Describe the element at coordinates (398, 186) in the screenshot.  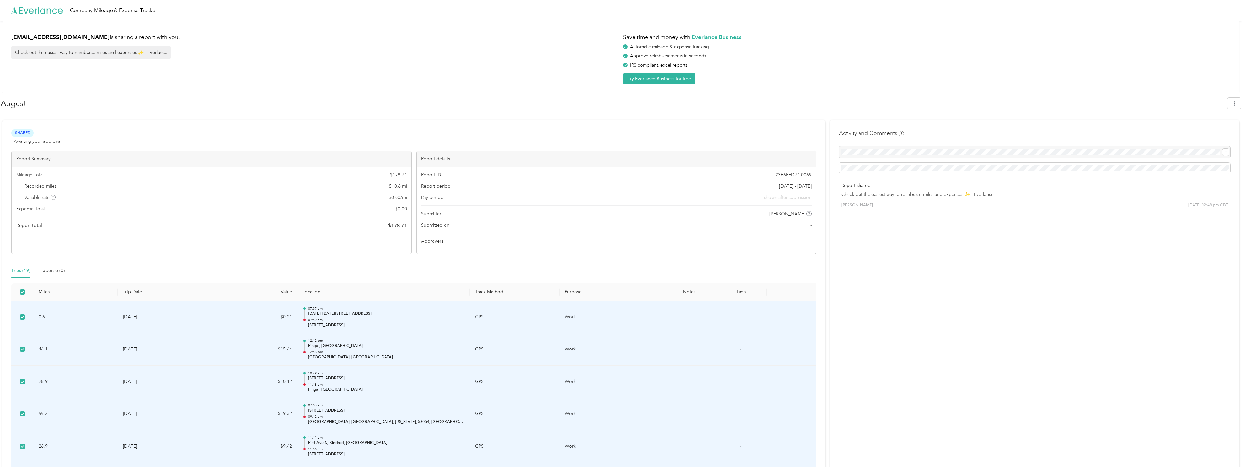
I see `span: 510.6 mi` at that location.